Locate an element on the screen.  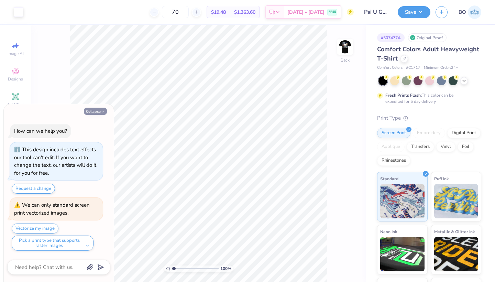
input: Untitled Design is located at coordinates (375, 12).